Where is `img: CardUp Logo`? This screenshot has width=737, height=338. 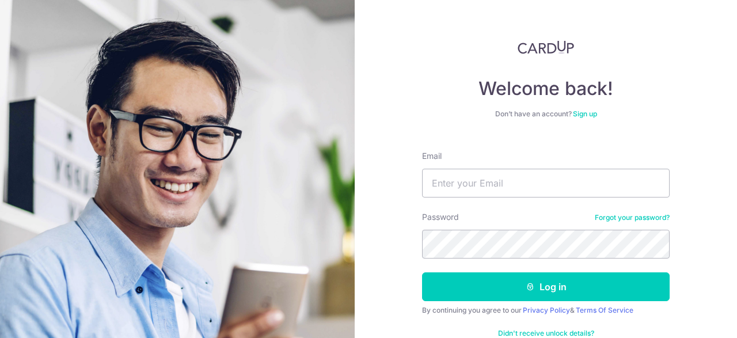
img: CardUp Logo is located at coordinates (546, 47).